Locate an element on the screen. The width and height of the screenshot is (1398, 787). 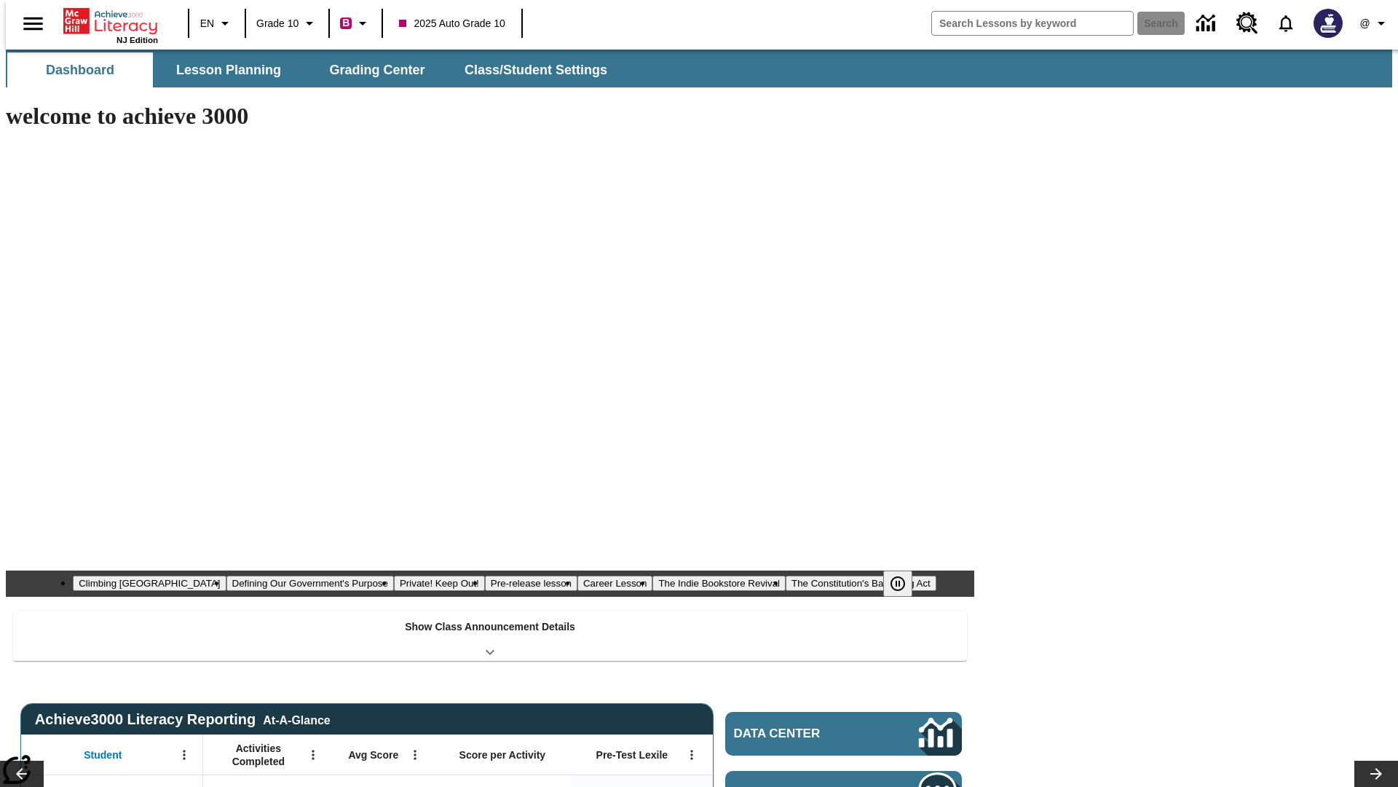
button: Lesson carousel, Next is located at coordinates (1377, 773).